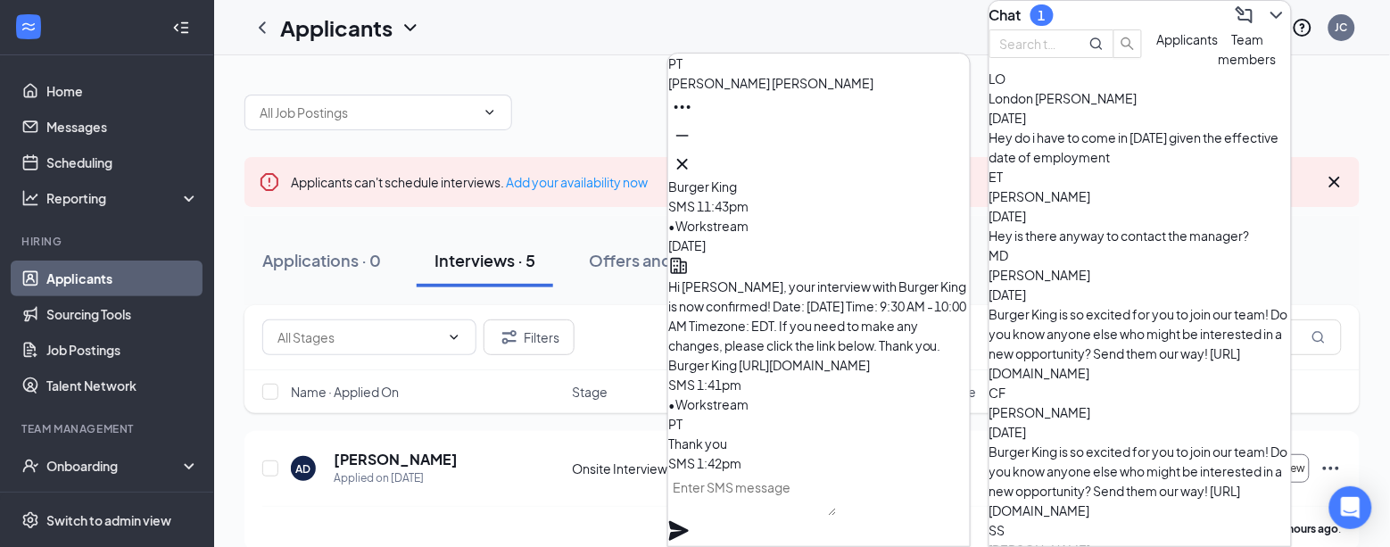 The width and height of the screenshot is (1390, 547). Describe the element at coordinates (683, 164) in the screenshot. I see `button: Cross` at that location.